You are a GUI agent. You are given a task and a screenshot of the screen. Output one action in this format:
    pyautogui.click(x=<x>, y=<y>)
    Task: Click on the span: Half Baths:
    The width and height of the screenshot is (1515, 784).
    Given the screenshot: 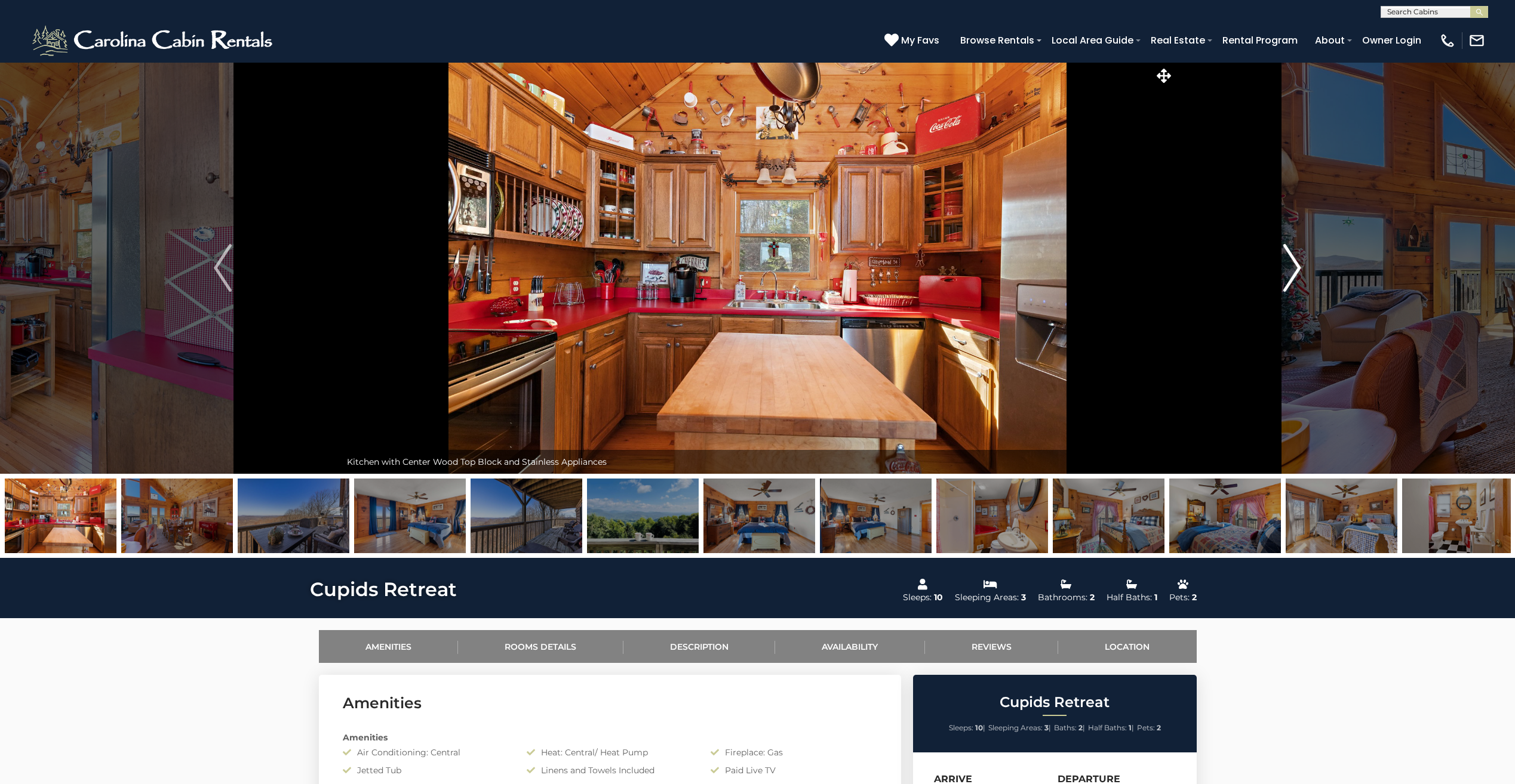 What is the action you would take?
    pyautogui.click(x=1108, y=727)
    